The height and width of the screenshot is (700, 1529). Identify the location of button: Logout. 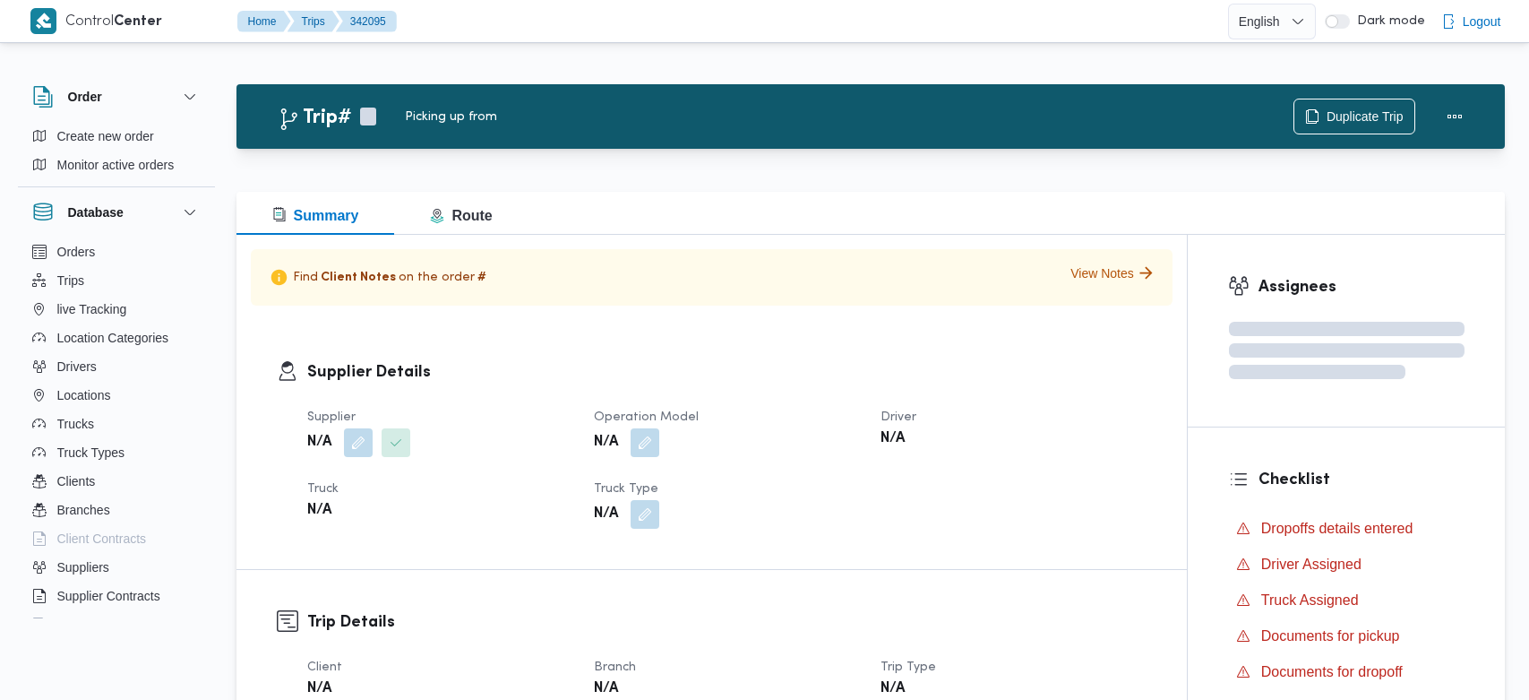
(1471, 21).